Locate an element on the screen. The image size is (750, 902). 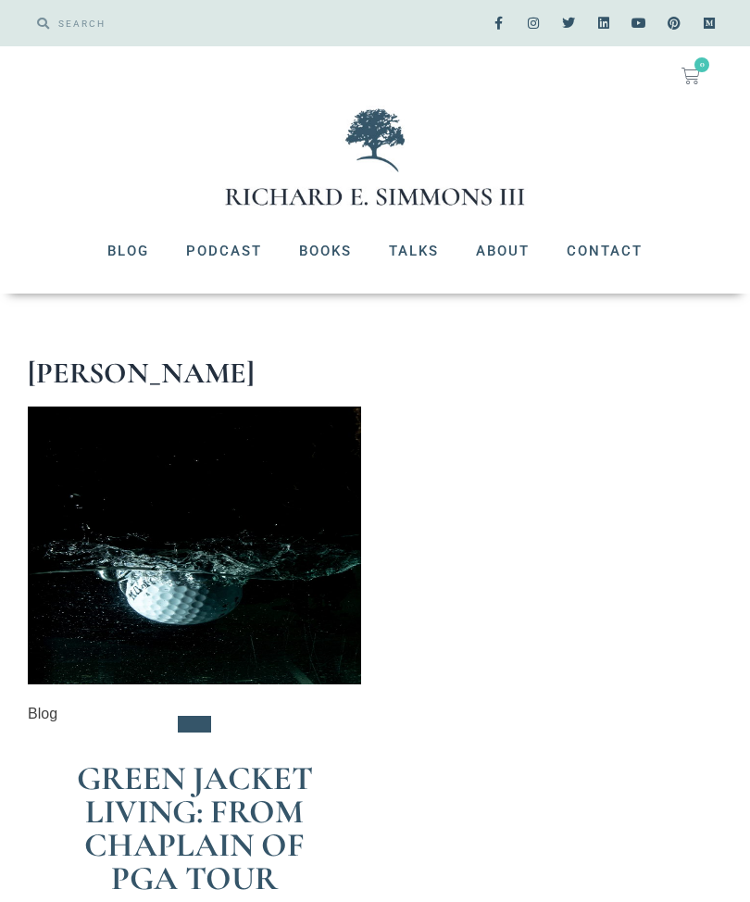
a: Blog is located at coordinates (128, 251).